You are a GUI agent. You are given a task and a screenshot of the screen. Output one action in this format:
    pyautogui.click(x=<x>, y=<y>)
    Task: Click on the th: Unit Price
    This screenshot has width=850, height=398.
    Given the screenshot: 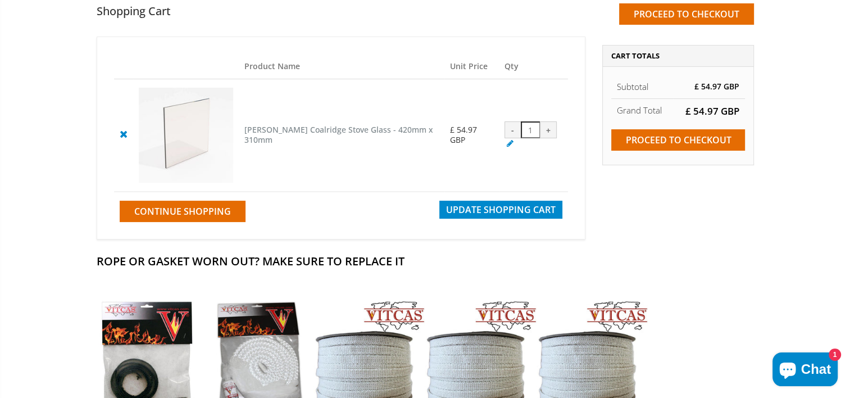 What is the action you would take?
    pyautogui.click(x=472, y=66)
    